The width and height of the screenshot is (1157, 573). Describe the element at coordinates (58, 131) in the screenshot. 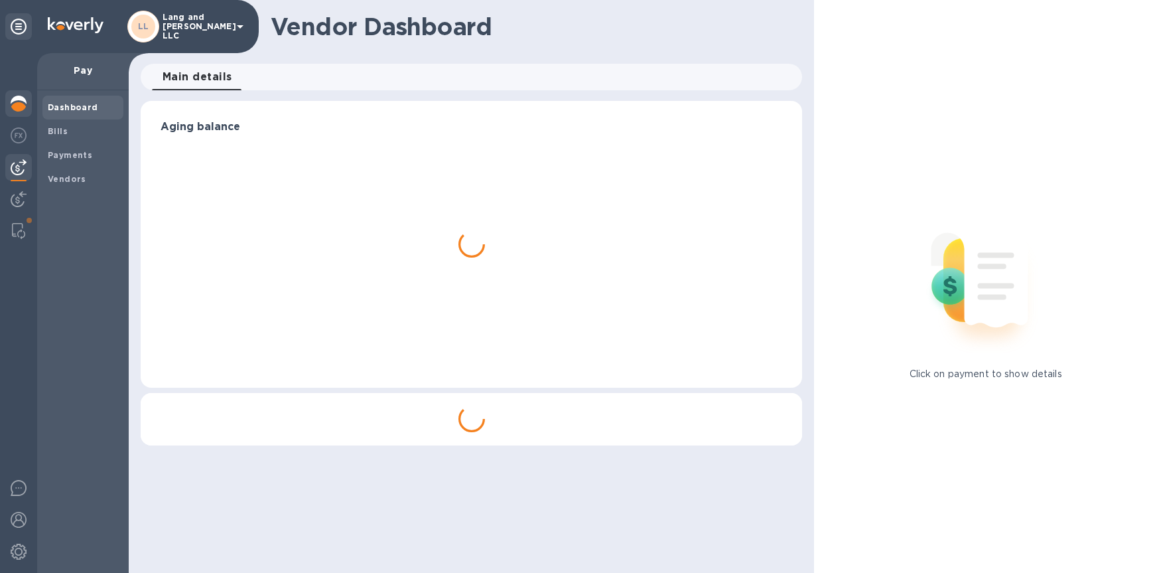

I see `b: Bills` at that location.